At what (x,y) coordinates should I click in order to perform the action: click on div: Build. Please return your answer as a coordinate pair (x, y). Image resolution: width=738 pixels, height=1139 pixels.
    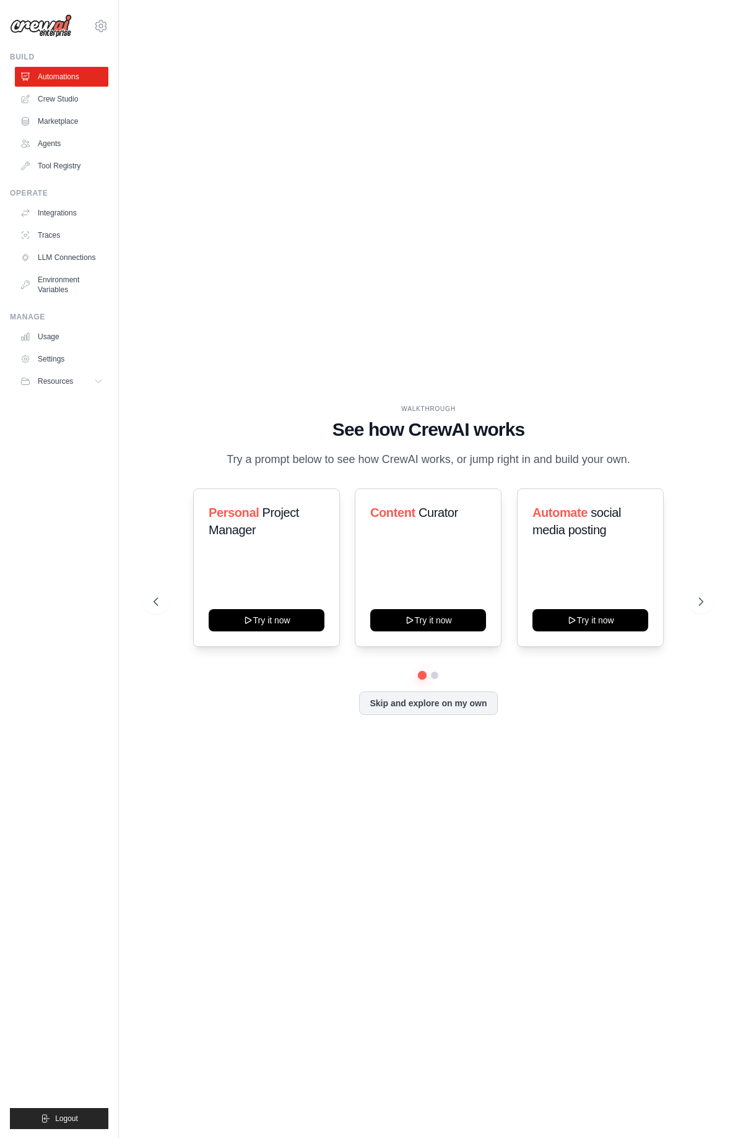
    Looking at the image, I should click on (59, 57).